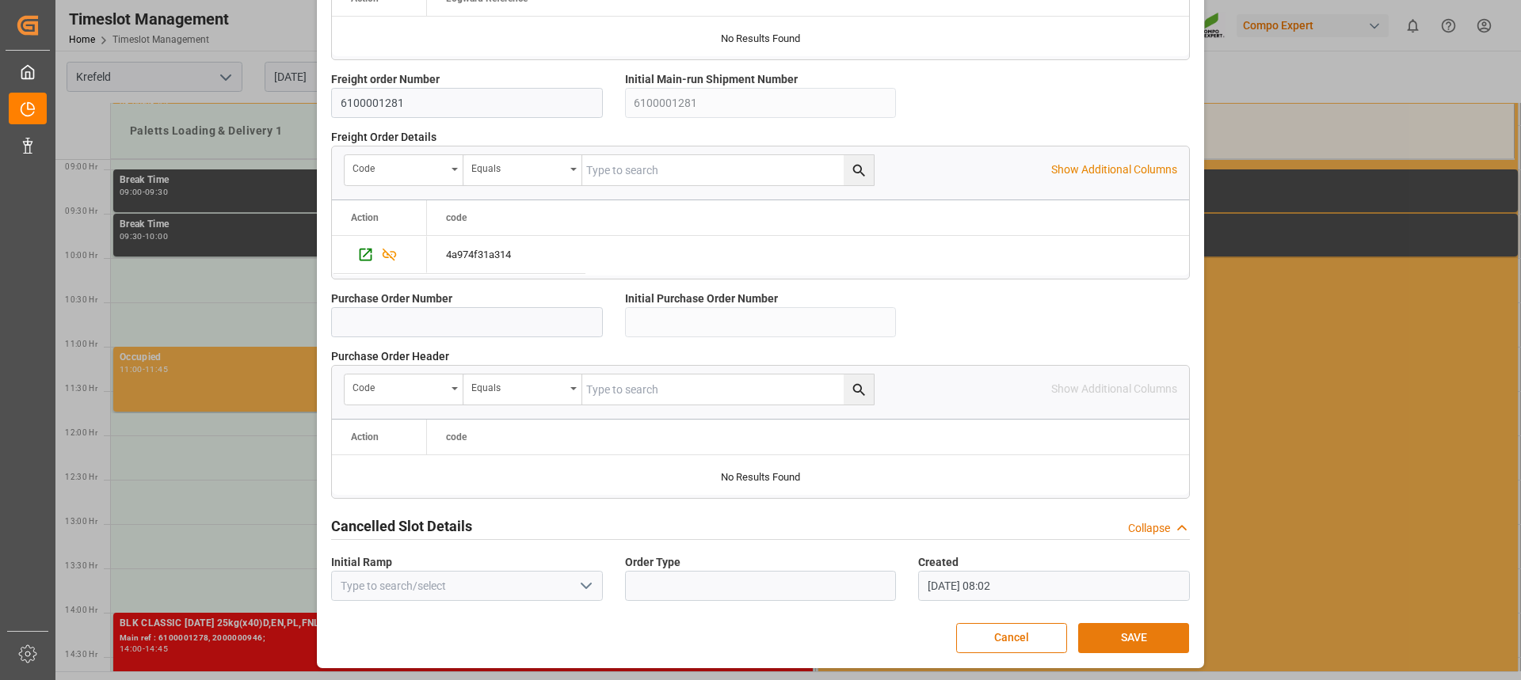 Image resolution: width=1521 pixels, height=680 pixels. What do you see at coordinates (383, 137) in the screenshot?
I see `span: Freight Order Details` at bounding box center [383, 137].